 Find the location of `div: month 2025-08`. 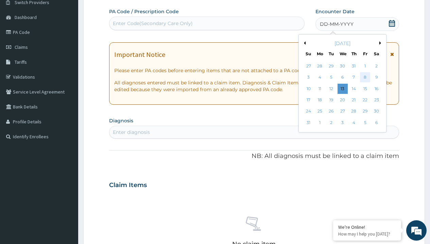

div: month 2025-08 is located at coordinates (342, 95).